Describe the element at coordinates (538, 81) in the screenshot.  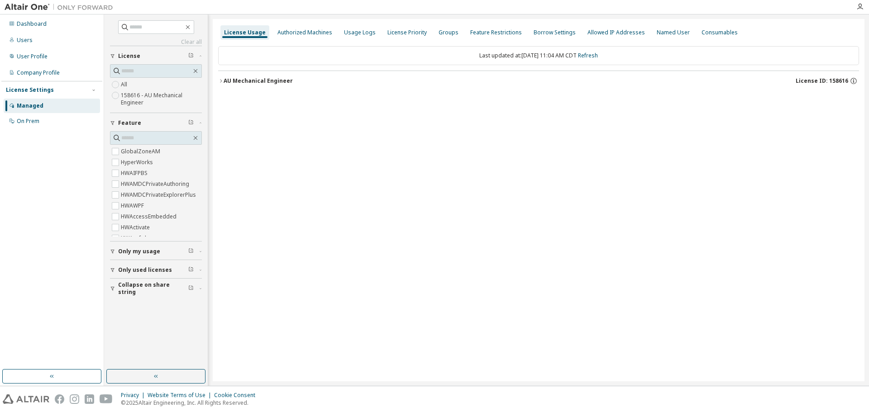
I see `button: AU Mechanical EngineerLicense ID: 158616` at that location.